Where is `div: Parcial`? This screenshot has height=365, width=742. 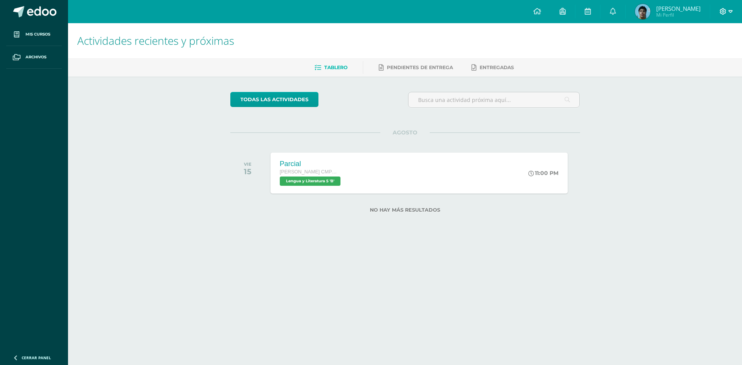
div: Parcial is located at coordinates (311, 164).